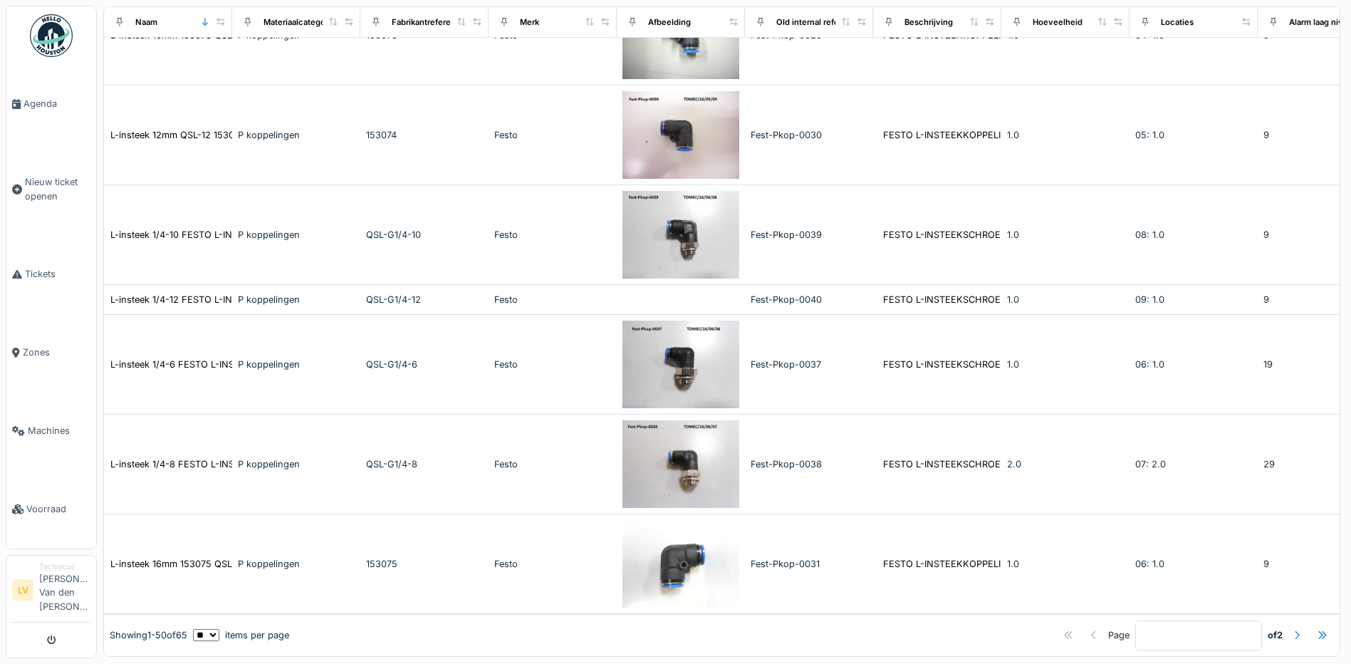 This screenshot has width=1351, height=664. I want to click on div: Fest-Pkop-0030, so click(809, 135).